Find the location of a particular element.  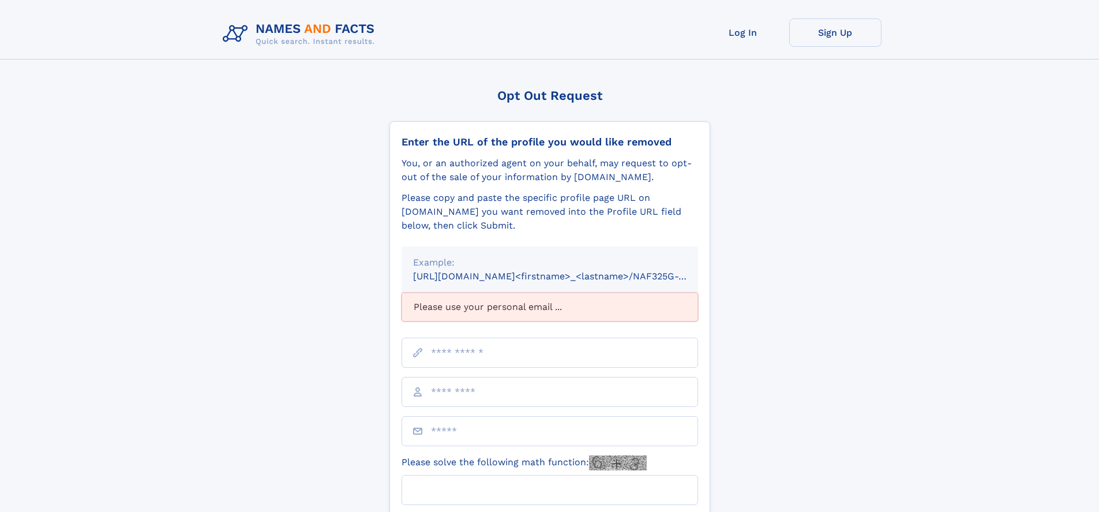

a: Log In is located at coordinates (743, 32).